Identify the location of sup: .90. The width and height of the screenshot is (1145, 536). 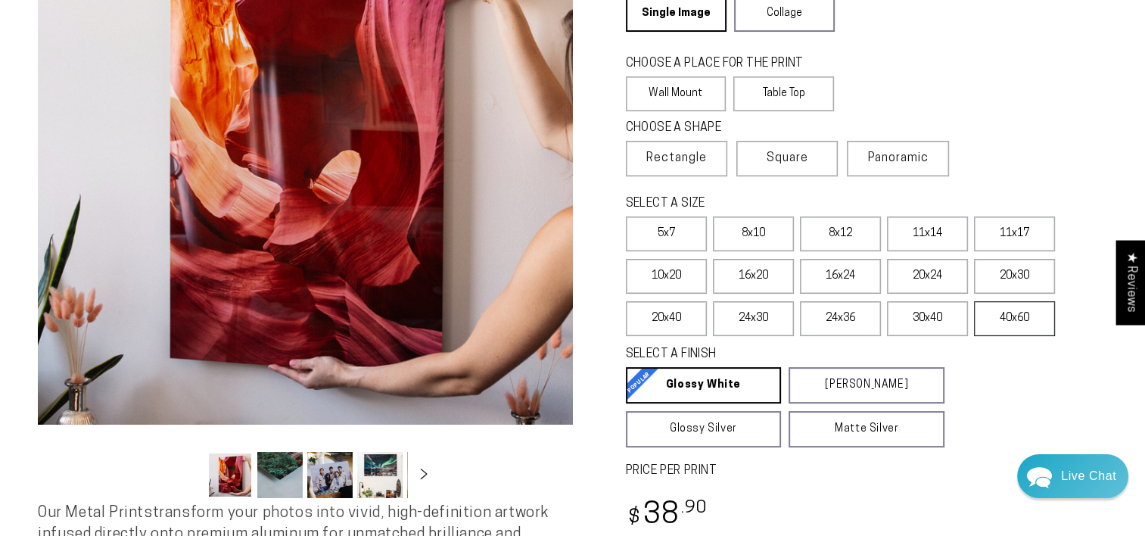
(694, 508).